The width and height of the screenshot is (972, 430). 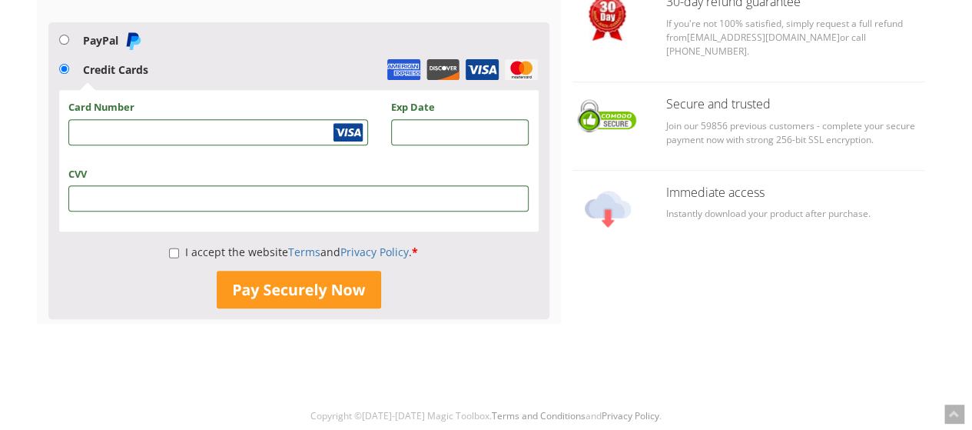 What do you see at coordinates (348, 132) in the screenshot?
I see `img: visa.svg` at bounding box center [348, 132].